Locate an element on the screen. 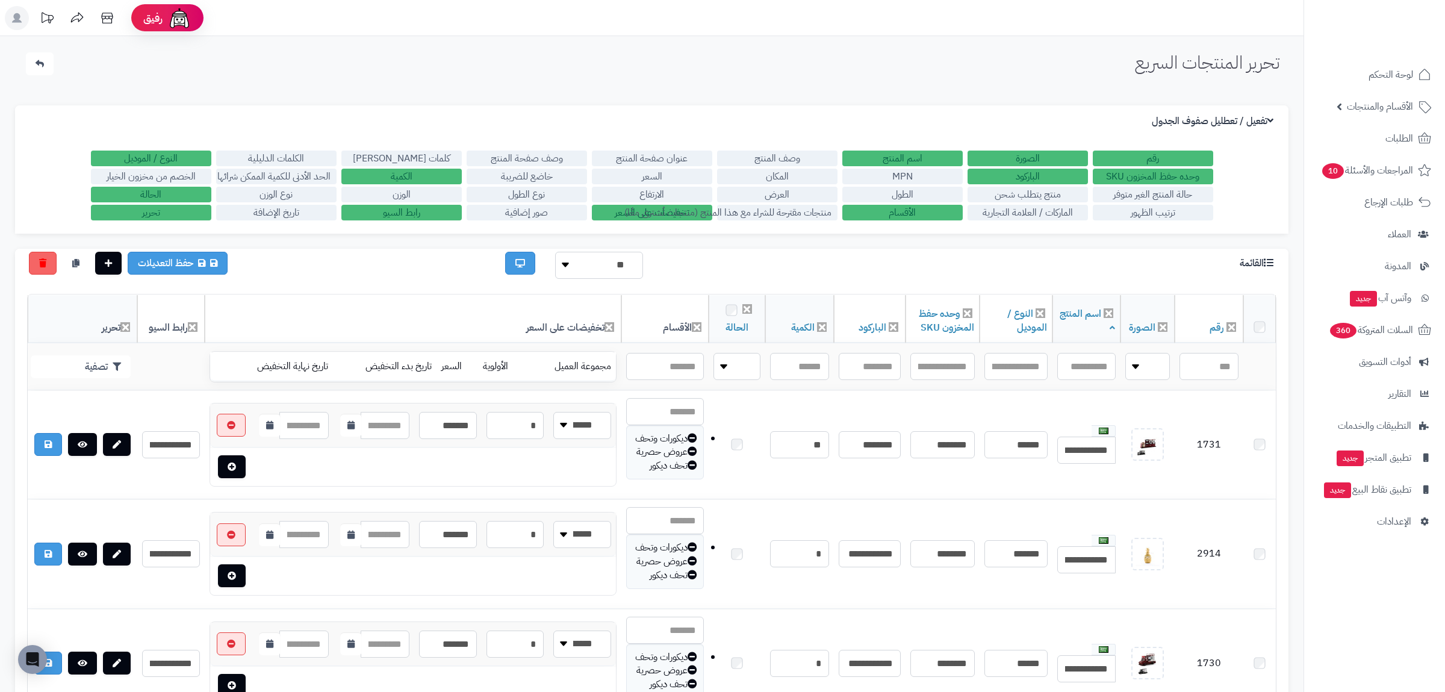 The image size is (1445, 692). a: الإعدادات is located at coordinates (1374, 521).